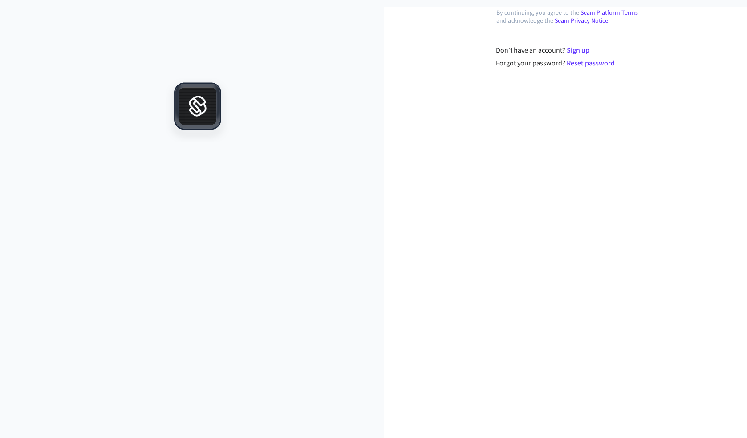  I want to click on a: Reset password, so click(591, 63).